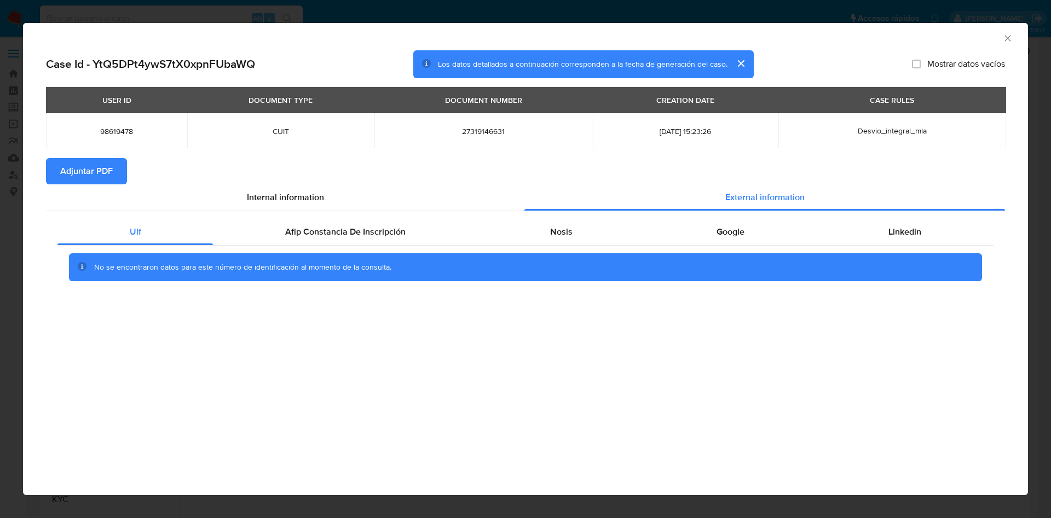  What do you see at coordinates (86, 171) in the screenshot?
I see `button: Adjuntar PDF` at bounding box center [86, 171].